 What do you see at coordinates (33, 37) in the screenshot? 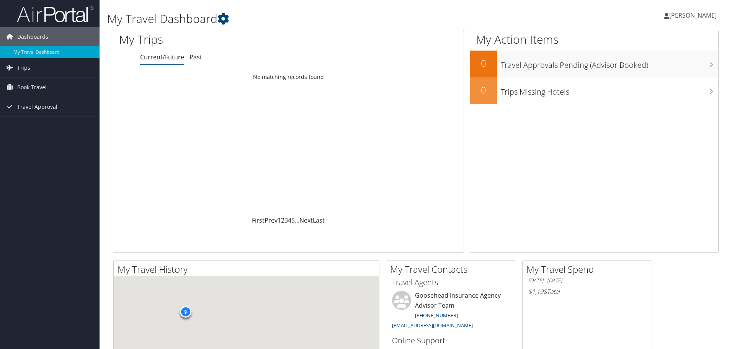
I see `span: Dashboards` at bounding box center [33, 37].